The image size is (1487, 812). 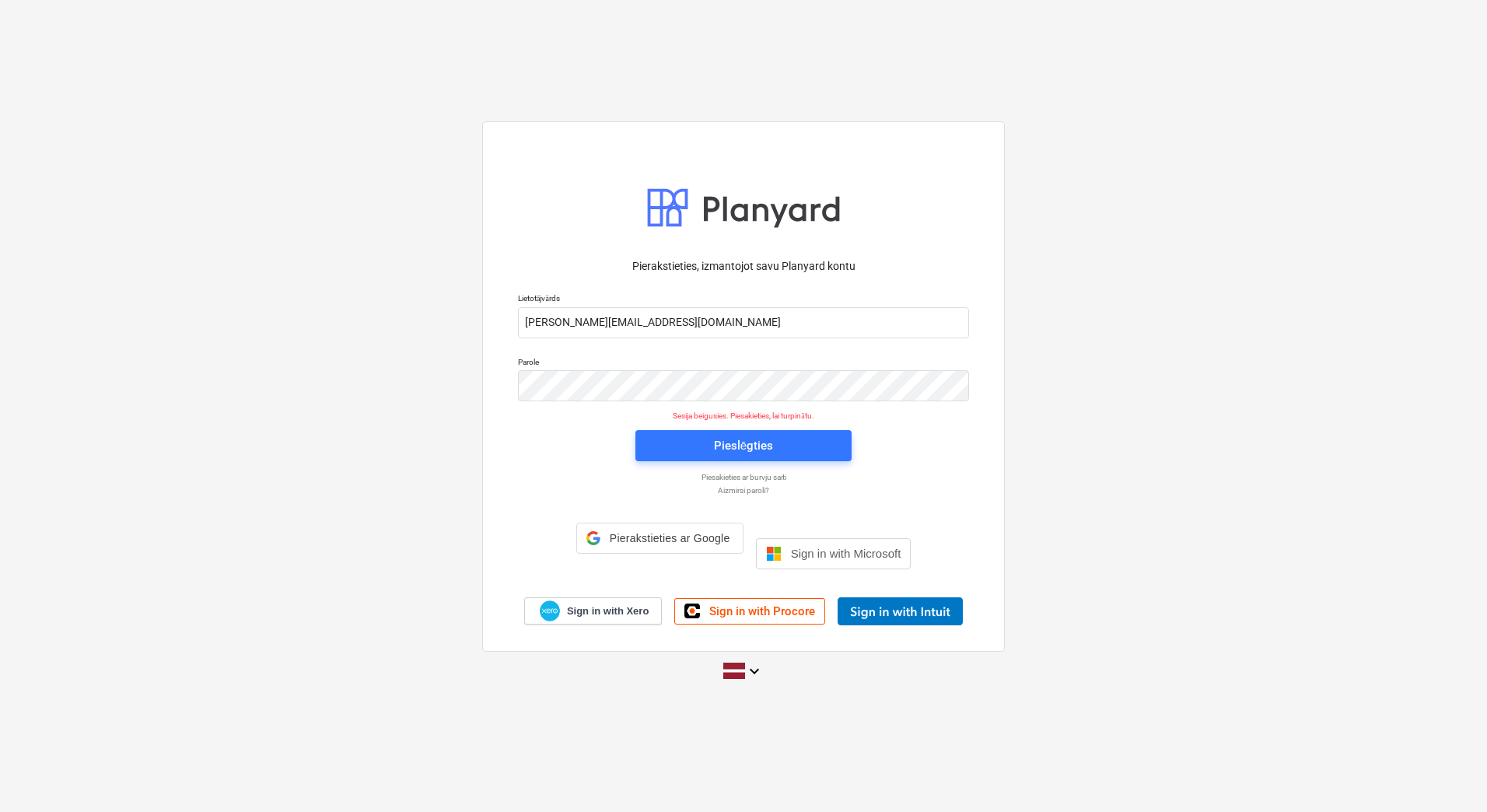 I want to click on input: Lietotājvārds, so click(x=744, y=323).